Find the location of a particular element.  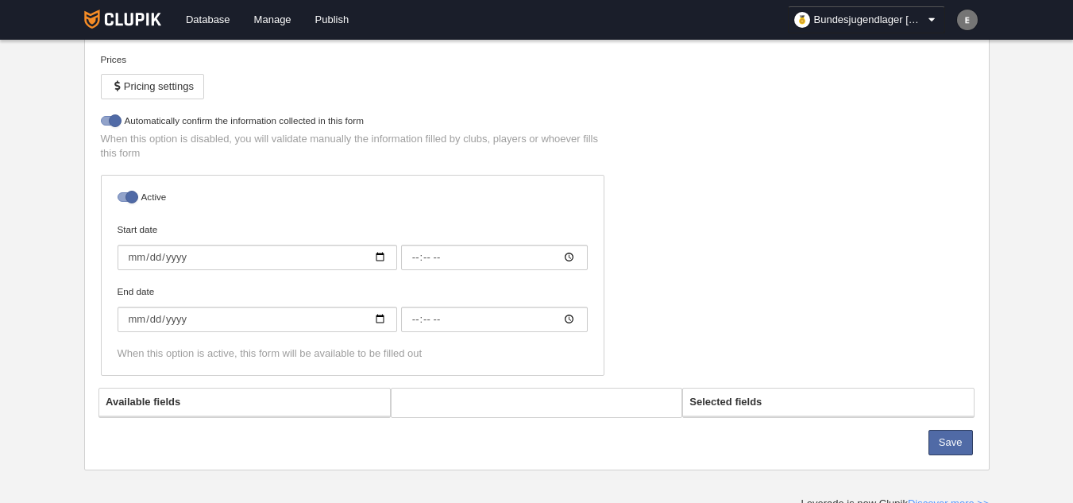

button: Save is located at coordinates (950, 442).